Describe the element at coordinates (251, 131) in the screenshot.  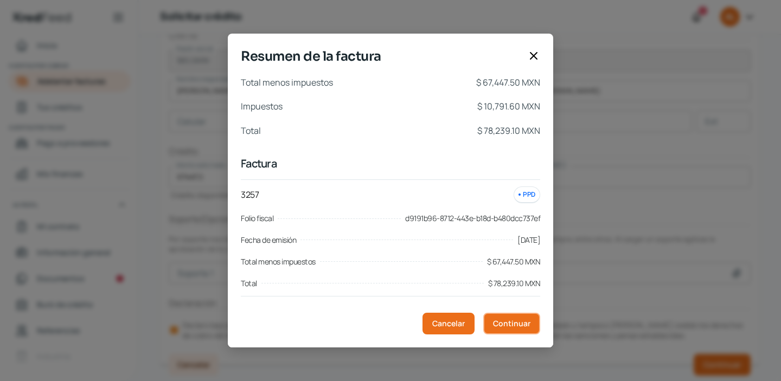
I see `p: Total` at that location.